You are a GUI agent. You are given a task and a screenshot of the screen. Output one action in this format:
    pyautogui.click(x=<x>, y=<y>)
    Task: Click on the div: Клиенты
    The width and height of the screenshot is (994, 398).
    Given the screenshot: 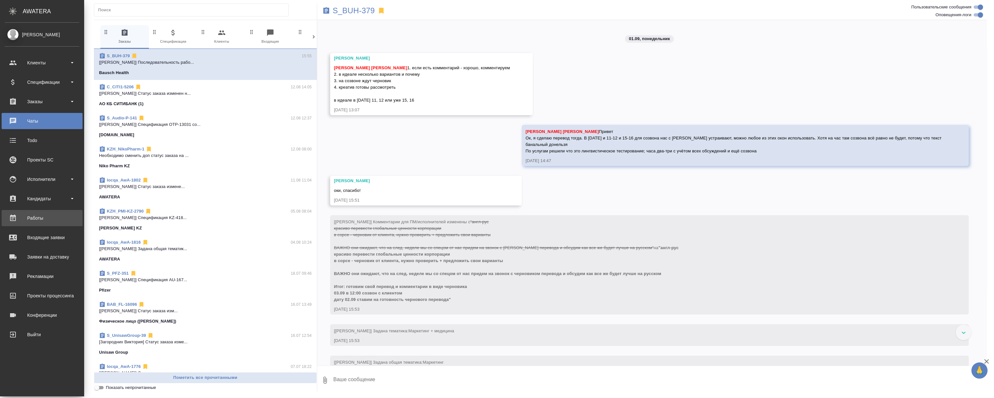 What is the action you would take?
    pyautogui.click(x=42, y=63)
    